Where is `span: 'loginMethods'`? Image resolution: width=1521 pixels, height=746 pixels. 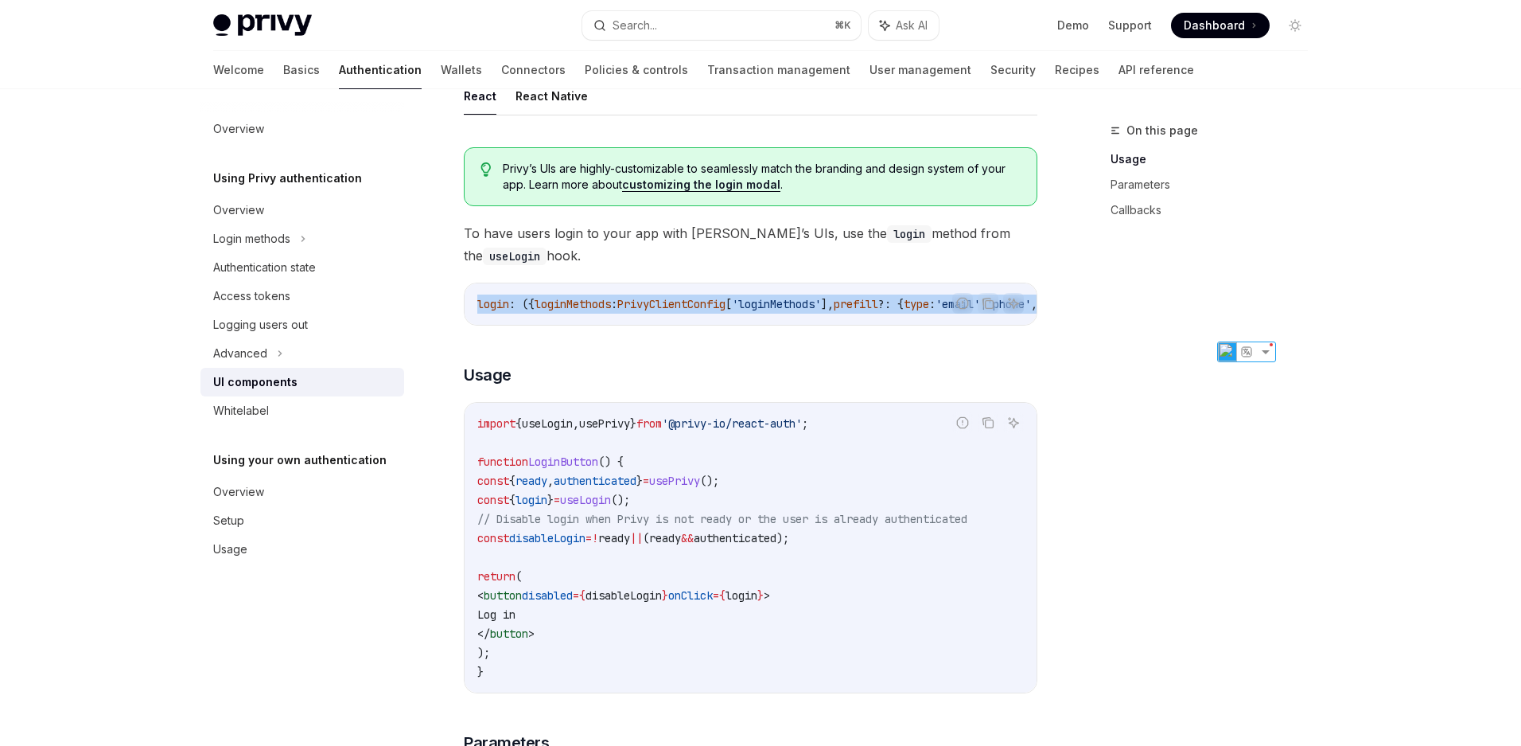 span: 'loginMethods' is located at coordinates (777, 304).